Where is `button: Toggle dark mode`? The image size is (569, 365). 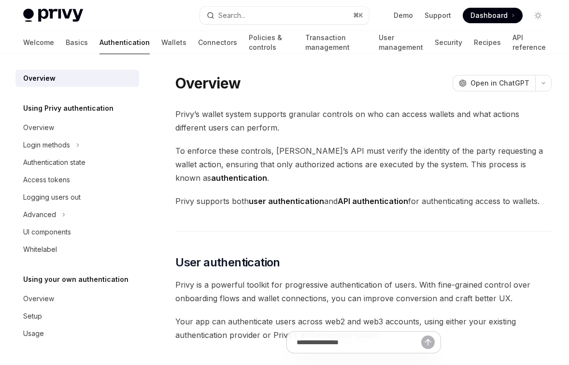
button: Toggle dark mode is located at coordinates (538, 15).